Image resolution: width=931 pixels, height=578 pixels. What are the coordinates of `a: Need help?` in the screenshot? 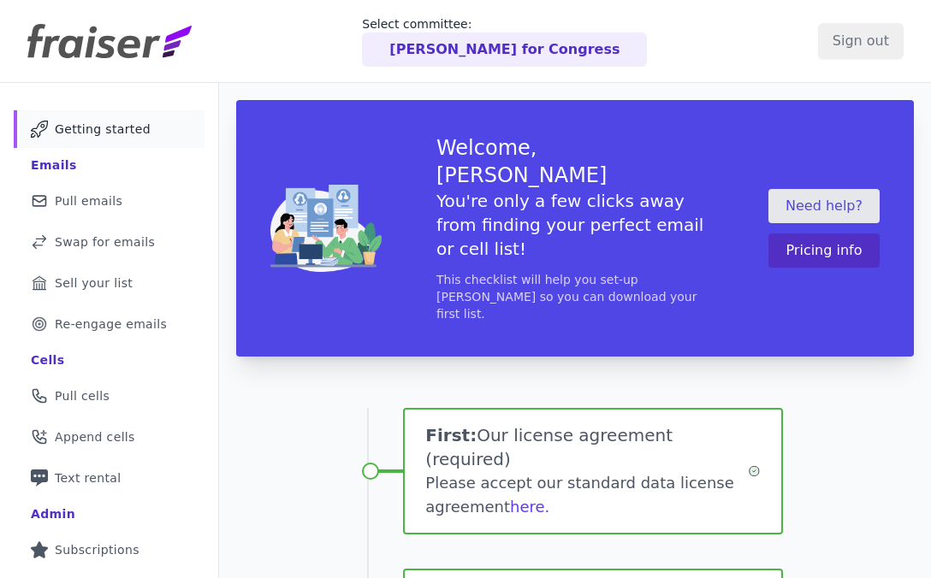 It's located at (824, 206).